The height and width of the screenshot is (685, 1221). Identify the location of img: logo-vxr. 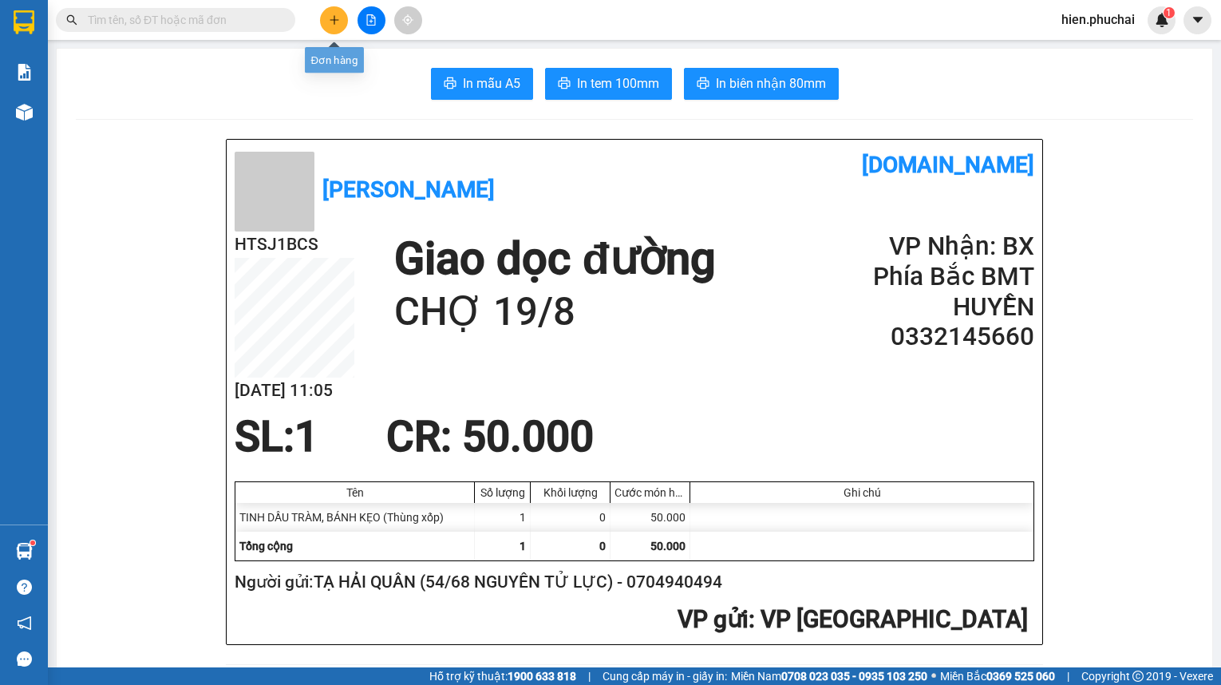
(24, 22).